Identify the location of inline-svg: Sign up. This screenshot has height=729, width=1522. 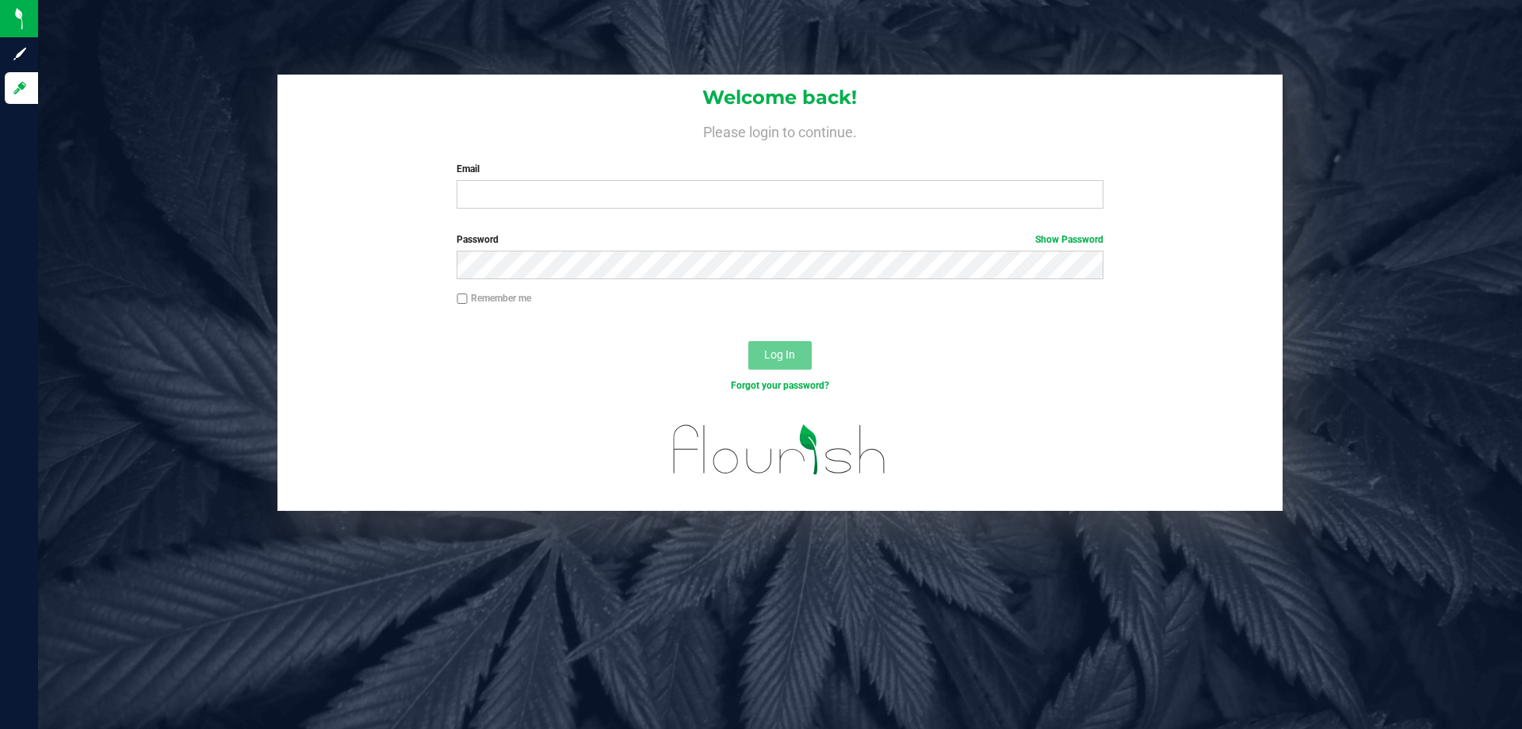
(20, 54).